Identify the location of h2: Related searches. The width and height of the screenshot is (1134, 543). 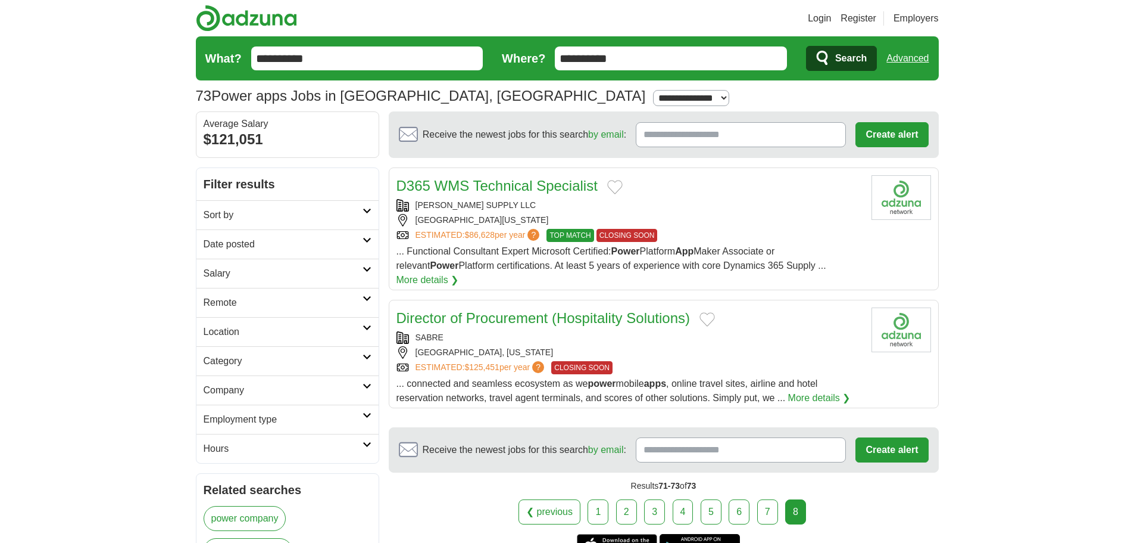
(288, 490).